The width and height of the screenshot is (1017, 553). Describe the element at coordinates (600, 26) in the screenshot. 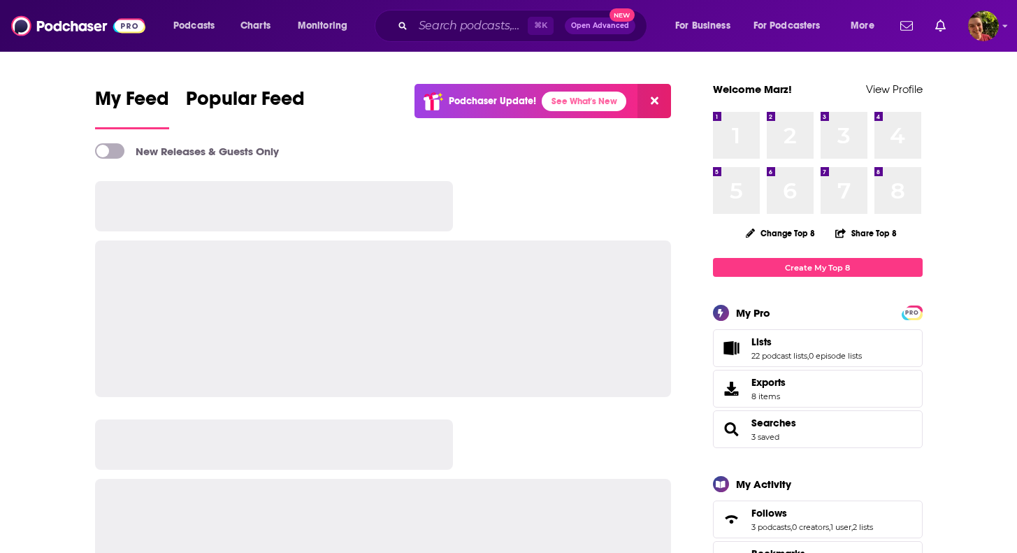

I see `button: Open AdvancedNew` at that location.